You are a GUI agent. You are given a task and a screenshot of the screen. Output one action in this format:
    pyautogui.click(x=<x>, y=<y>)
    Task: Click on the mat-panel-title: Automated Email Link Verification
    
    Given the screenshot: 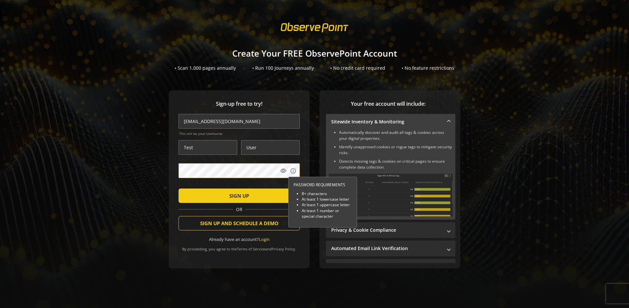 What is the action you would take?
    pyautogui.click(x=387, y=249)
    